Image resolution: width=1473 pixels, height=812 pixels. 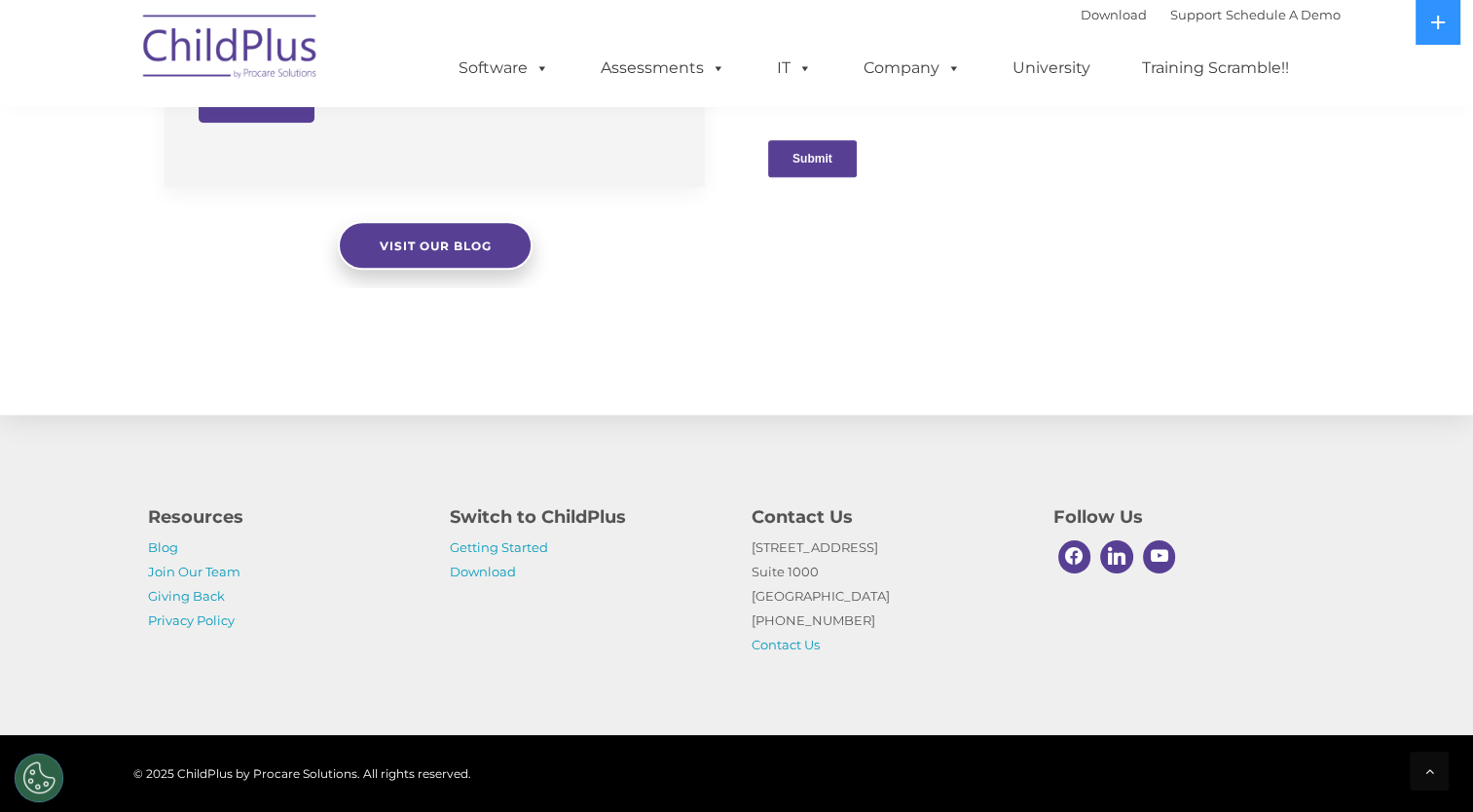 What do you see at coordinates (586, 517) in the screenshot?
I see `h4: Switch to ChildPlus` at bounding box center [586, 517].